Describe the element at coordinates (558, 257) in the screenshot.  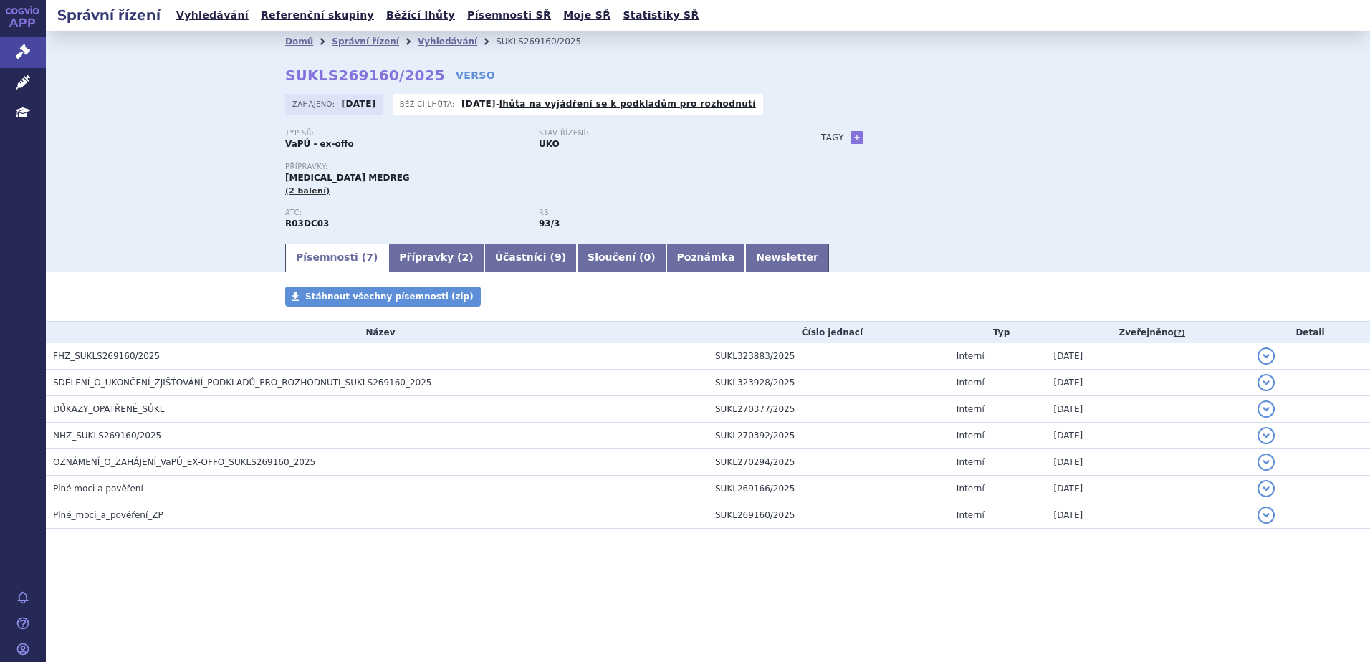
I see `span: 9` at that location.